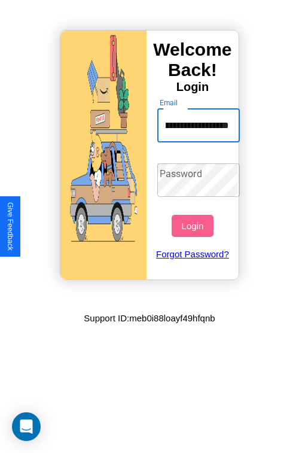 This screenshot has height=453, width=299. I want to click on h4: Login, so click(193, 87).